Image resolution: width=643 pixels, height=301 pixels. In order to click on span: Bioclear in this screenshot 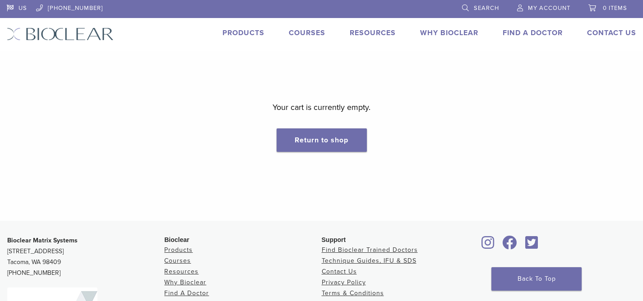, I will do `click(176, 240)`.